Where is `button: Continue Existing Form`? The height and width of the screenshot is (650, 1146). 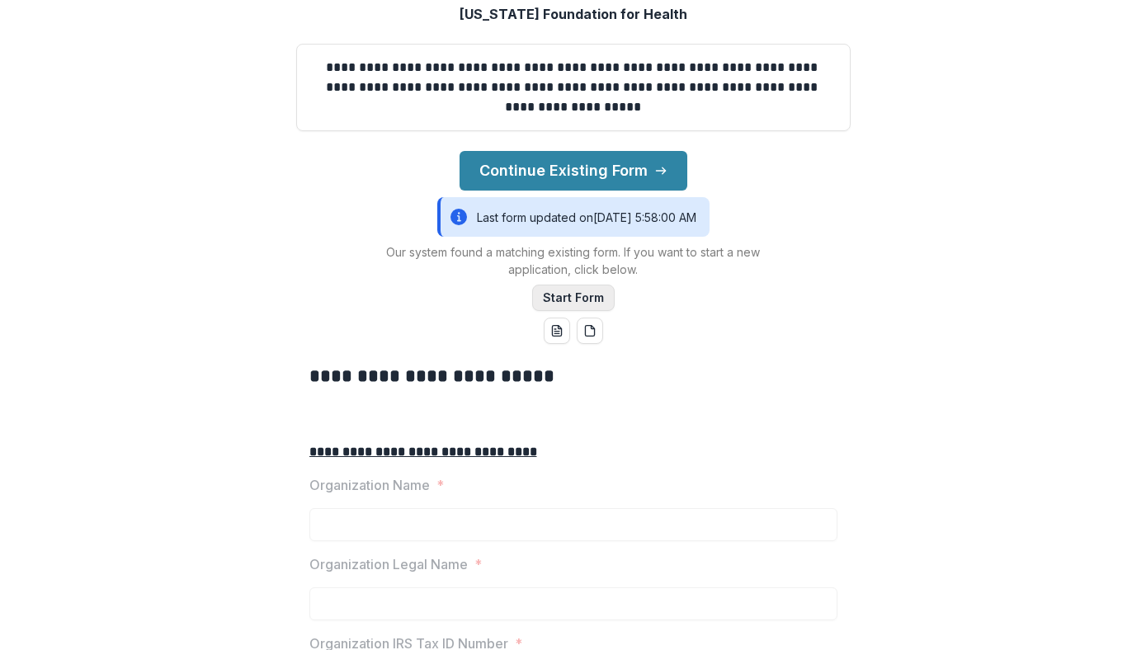 button: Continue Existing Form is located at coordinates (574, 171).